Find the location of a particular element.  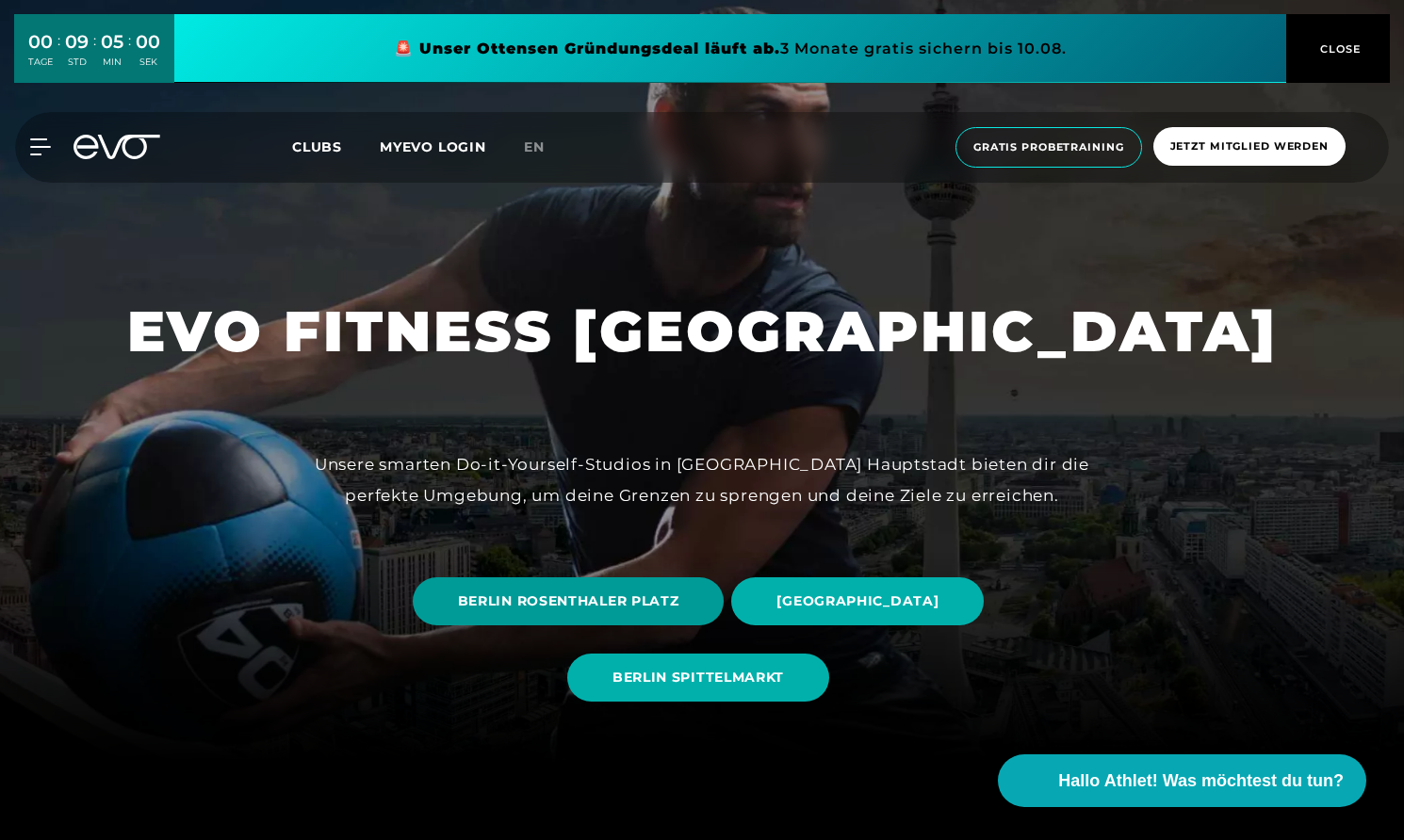

span: BERLIN ROSENTHALER PLATZ is located at coordinates (568, 601).